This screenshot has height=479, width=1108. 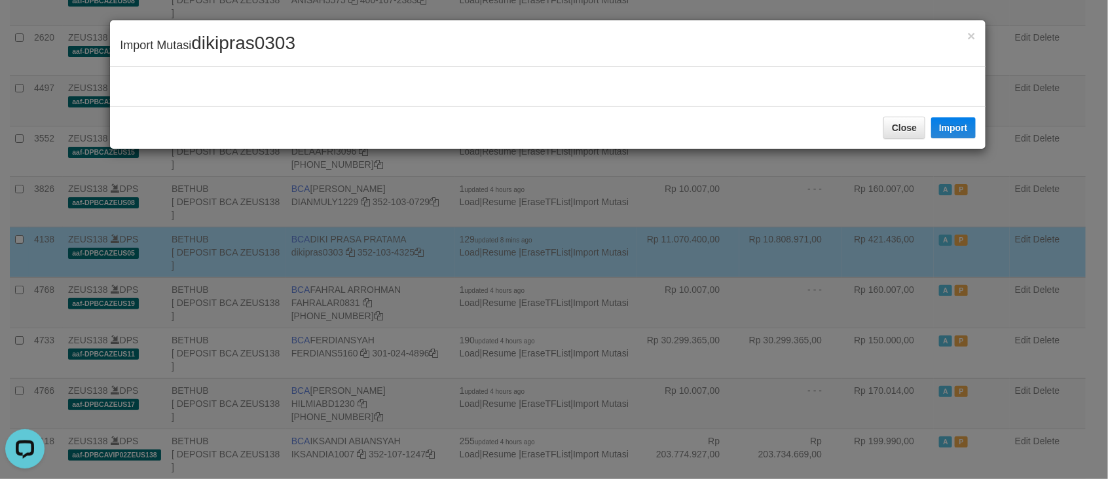 What do you see at coordinates (953, 128) in the screenshot?
I see `button: Import` at bounding box center [953, 128].